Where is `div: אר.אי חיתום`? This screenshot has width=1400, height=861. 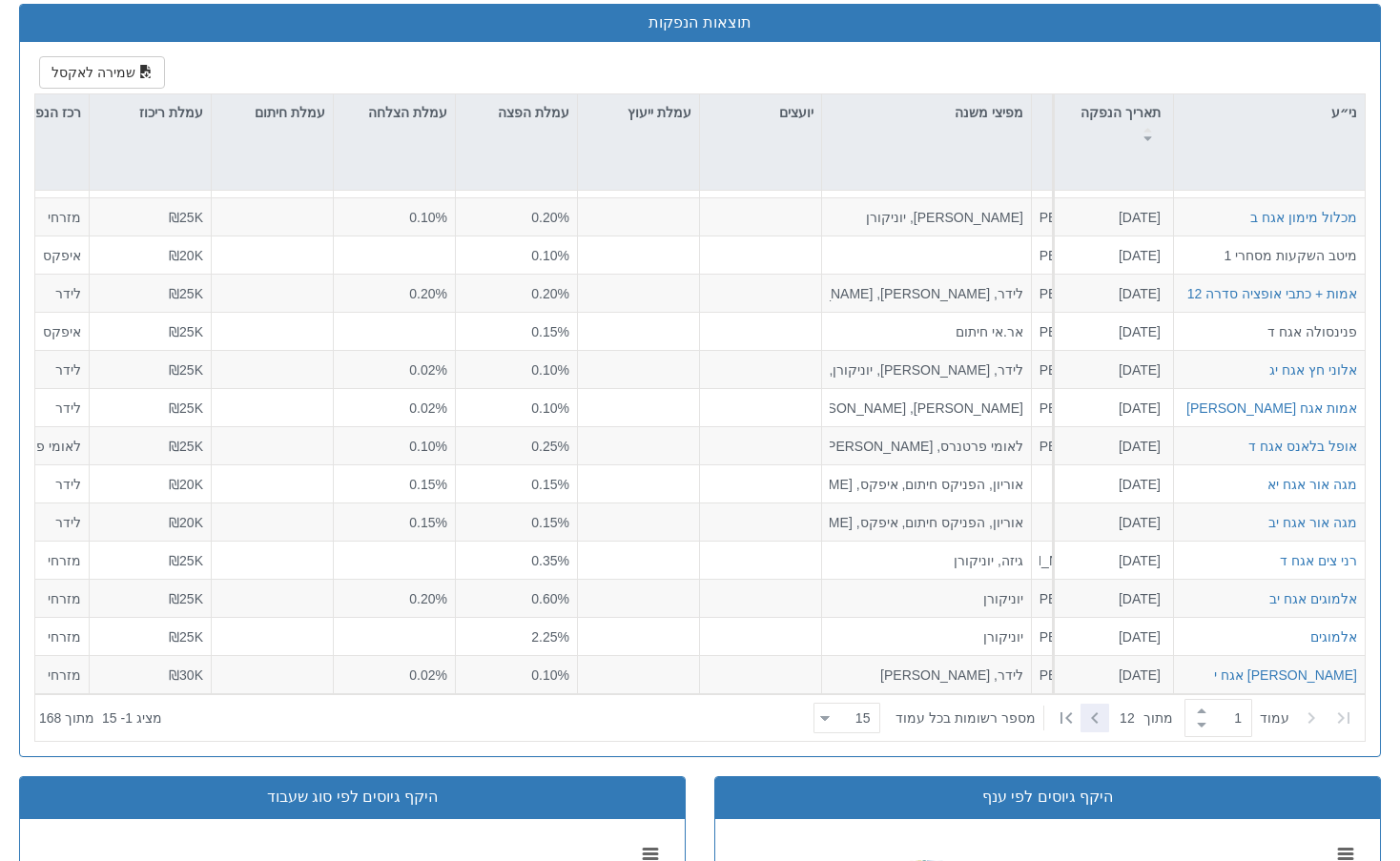
div: אר.אי חיתום is located at coordinates (926, 331).